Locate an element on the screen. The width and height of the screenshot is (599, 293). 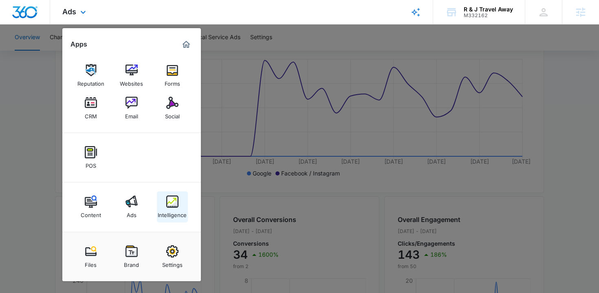
h2: Apps is located at coordinates (79, 44).